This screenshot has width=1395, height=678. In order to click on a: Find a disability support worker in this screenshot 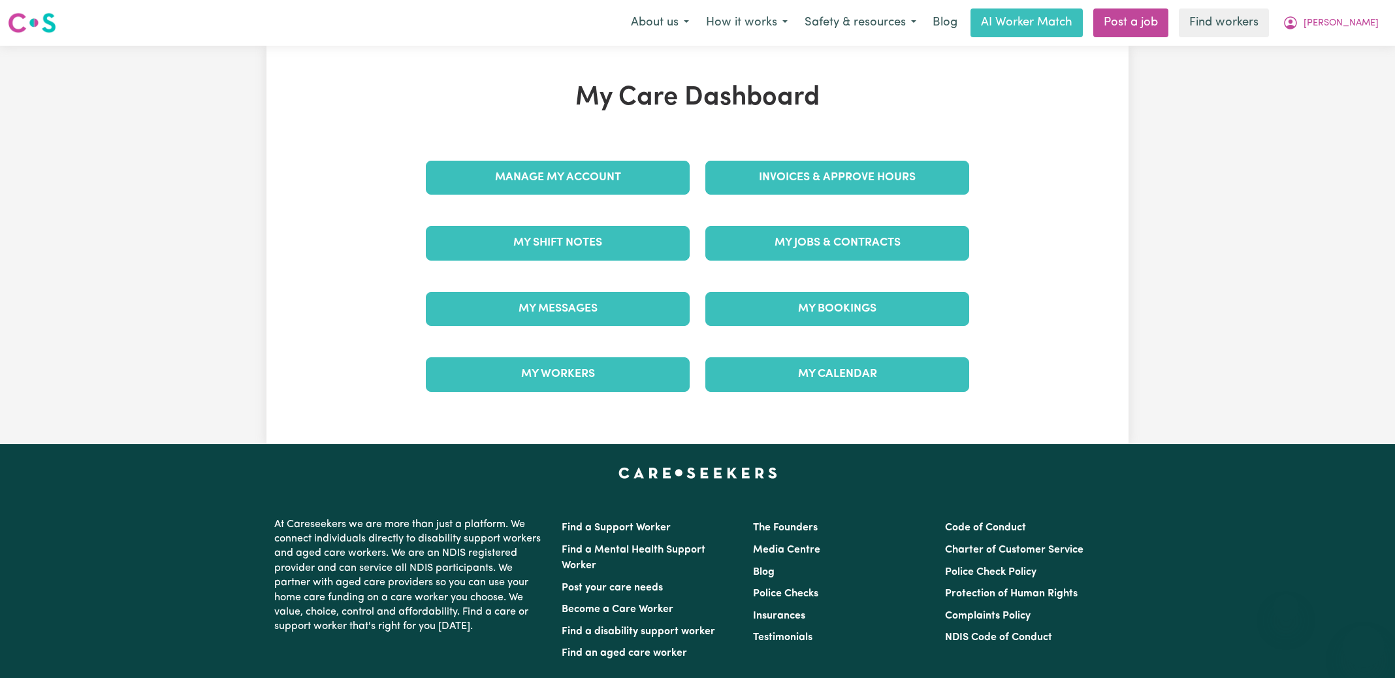, I will do `click(638, 632)`.